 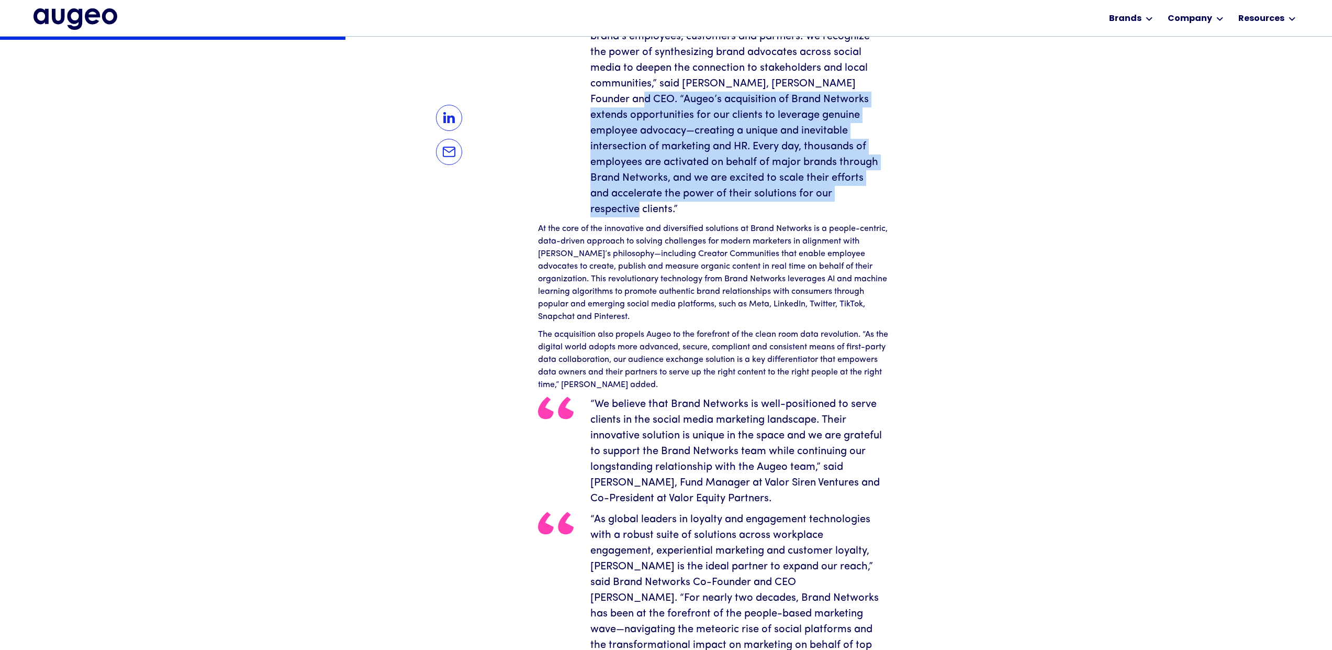 I want to click on div: Brands, so click(x=1125, y=19).